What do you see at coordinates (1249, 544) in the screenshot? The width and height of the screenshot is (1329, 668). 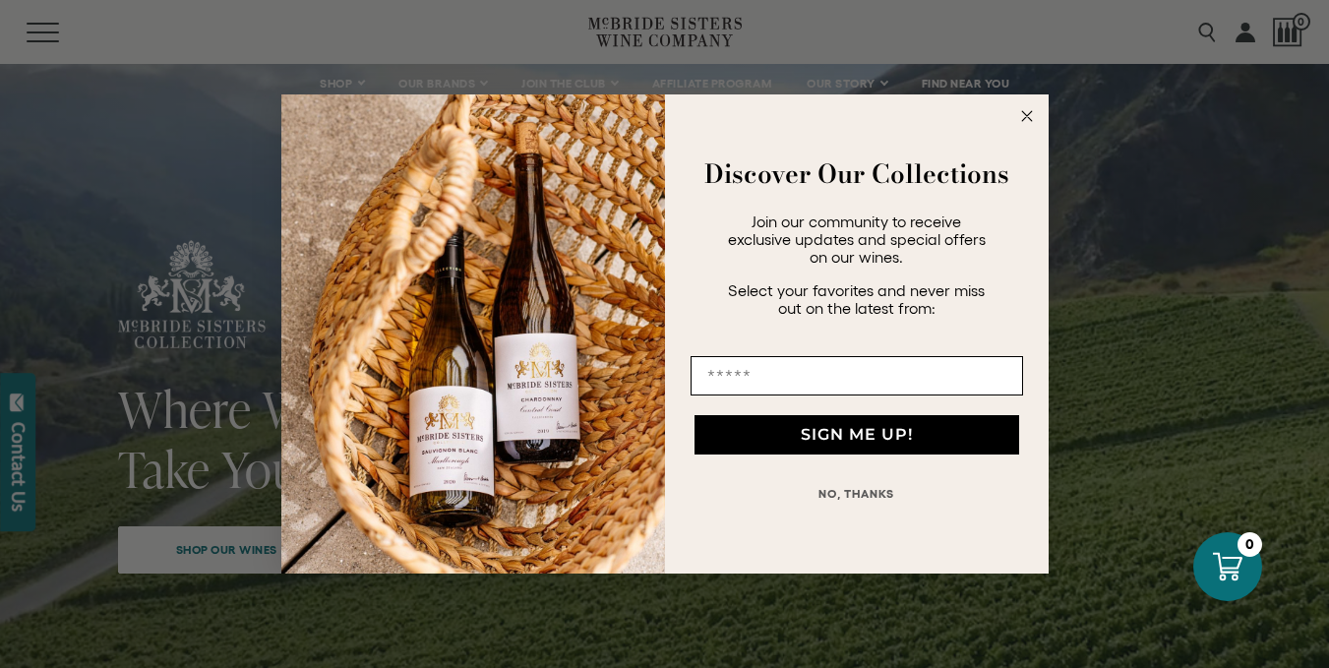 I see `div: 0` at bounding box center [1249, 544].